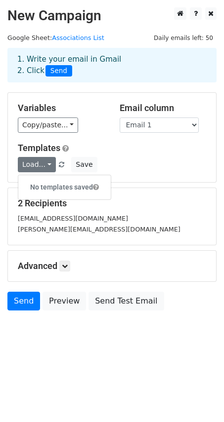 Image resolution: width=224 pixels, height=422 pixels. What do you see at coordinates (112, 204) in the screenshot?
I see `h5: 2 Recipients` at bounding box center [112, 204].